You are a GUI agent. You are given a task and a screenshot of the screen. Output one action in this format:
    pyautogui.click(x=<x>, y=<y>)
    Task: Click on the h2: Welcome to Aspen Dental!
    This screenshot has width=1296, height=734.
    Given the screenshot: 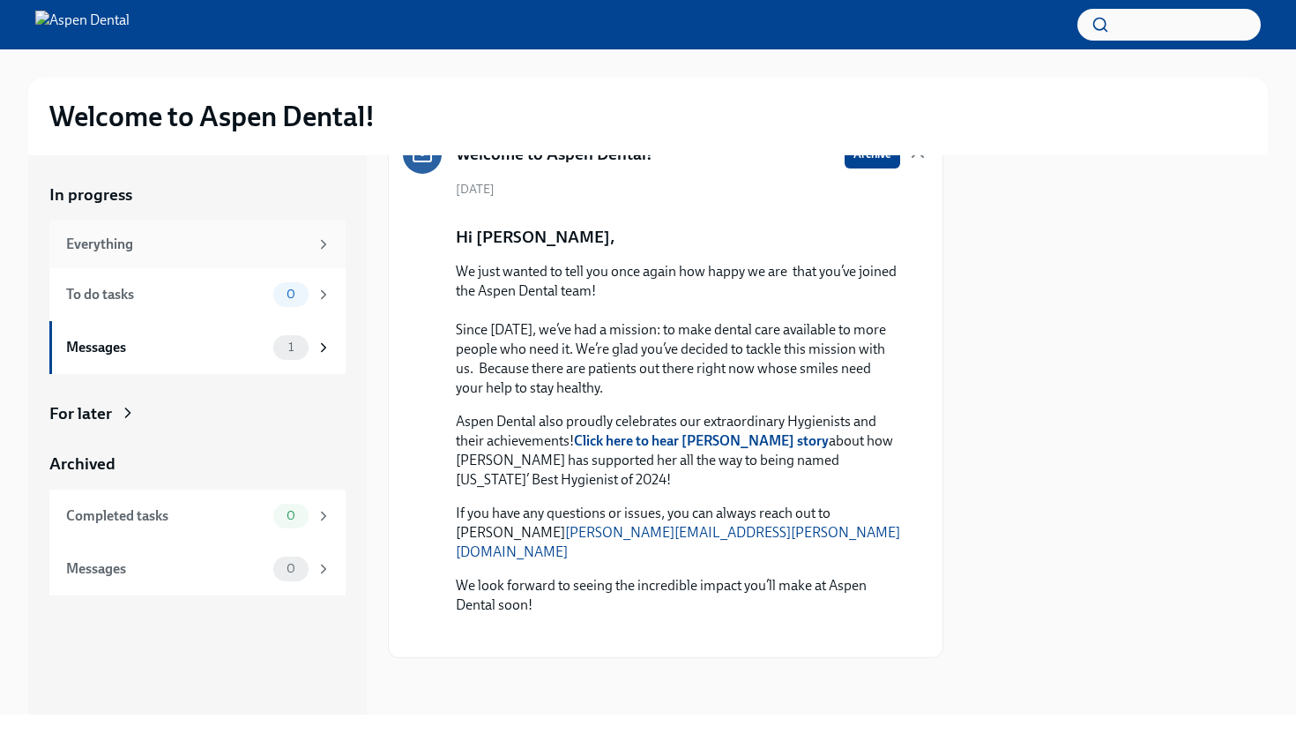 What is the action you would take?
    pyautogui.click(x=212, y=116)
    